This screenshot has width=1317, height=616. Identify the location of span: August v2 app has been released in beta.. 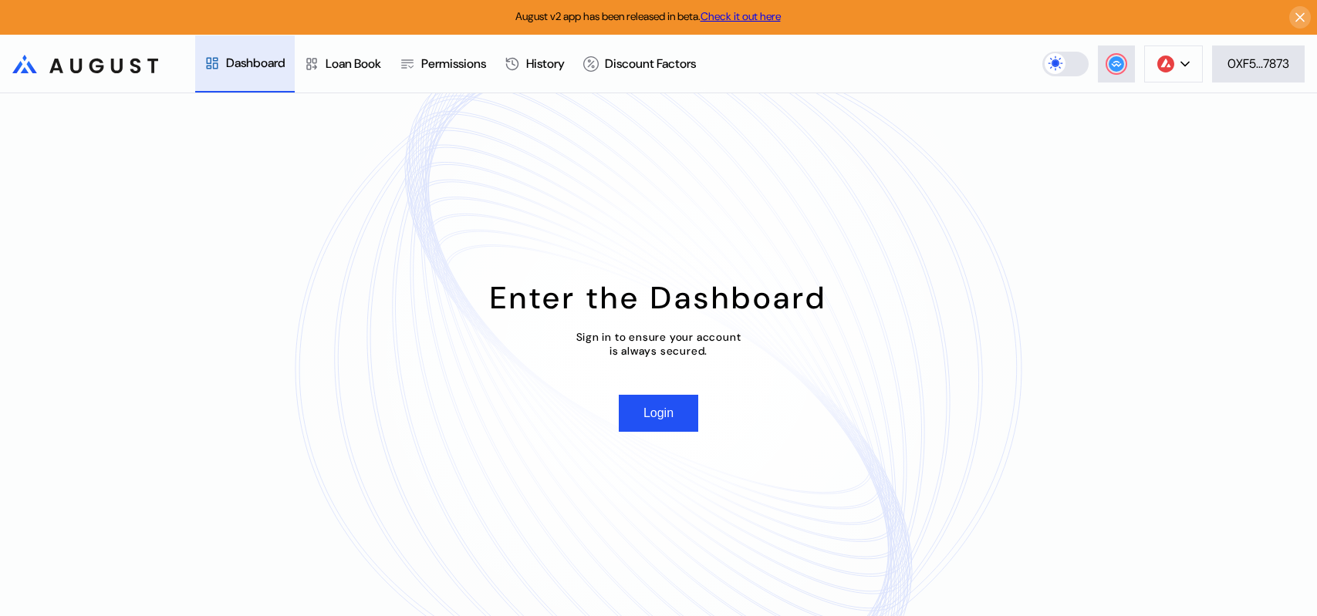
(648, 16).